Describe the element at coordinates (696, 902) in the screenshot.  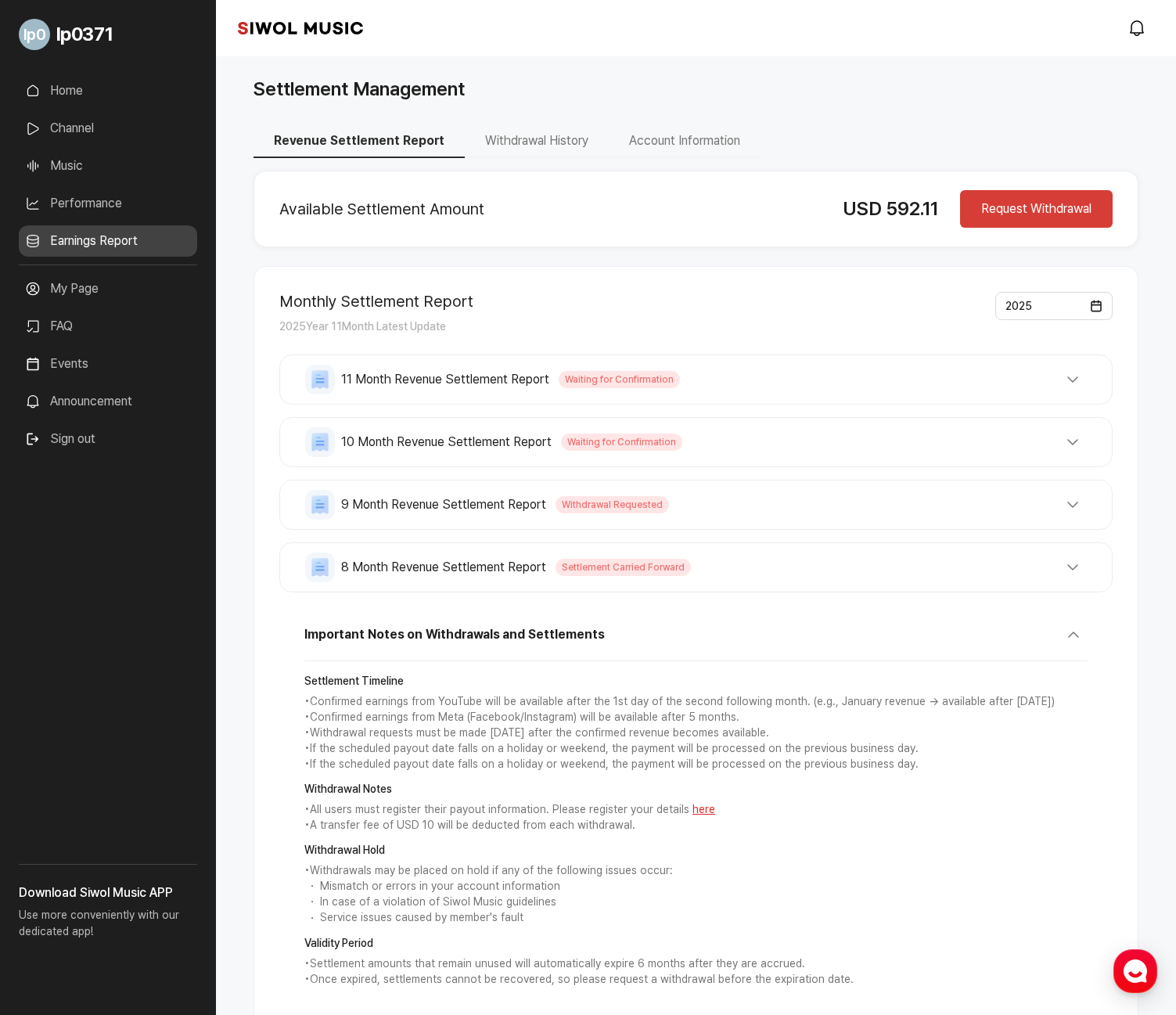
I see `li: In case of a violation of Siwol Music guidelines` at that location.